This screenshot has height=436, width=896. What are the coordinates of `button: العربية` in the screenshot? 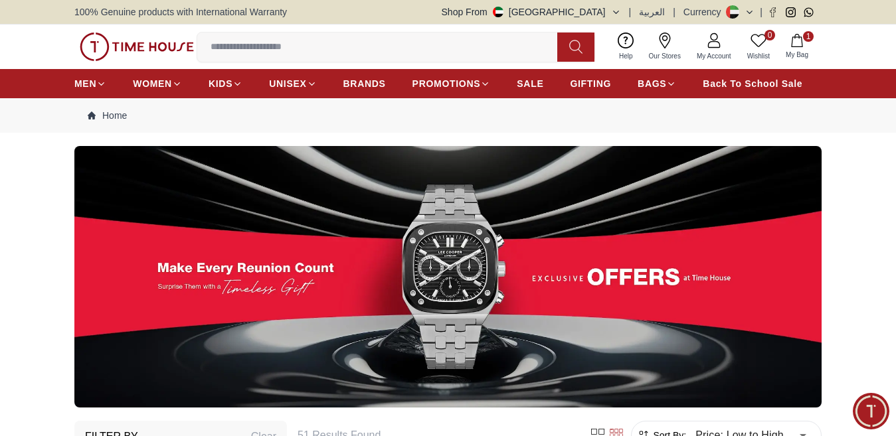 It's located at (652, 12).